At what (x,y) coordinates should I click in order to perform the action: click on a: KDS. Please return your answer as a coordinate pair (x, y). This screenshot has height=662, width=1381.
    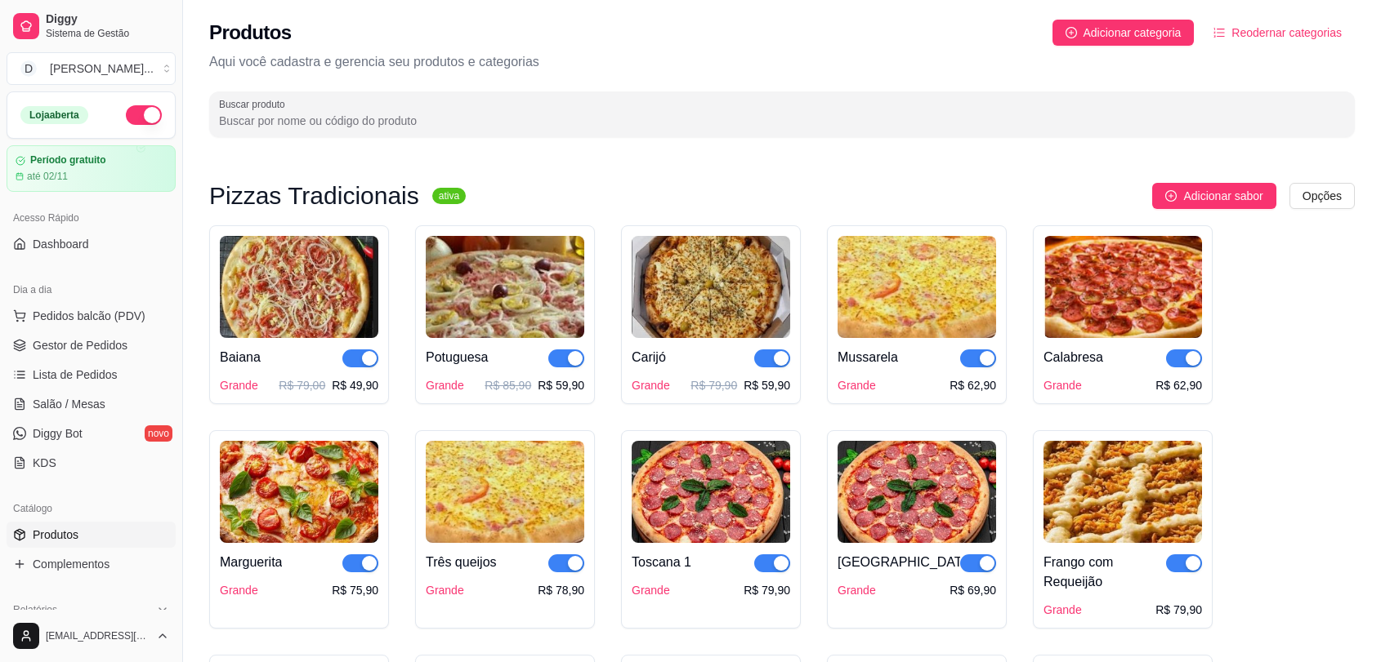
    Looking at the image, I should click on (91, 463).